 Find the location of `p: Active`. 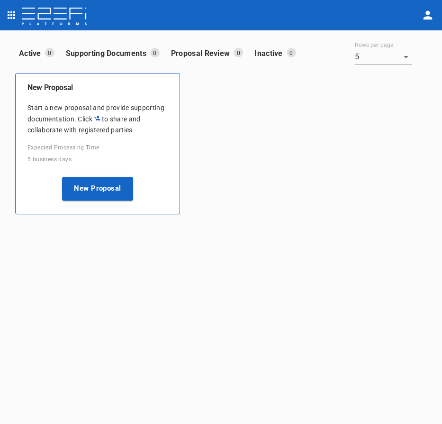

p: Active is located at coordinates (32, 53).